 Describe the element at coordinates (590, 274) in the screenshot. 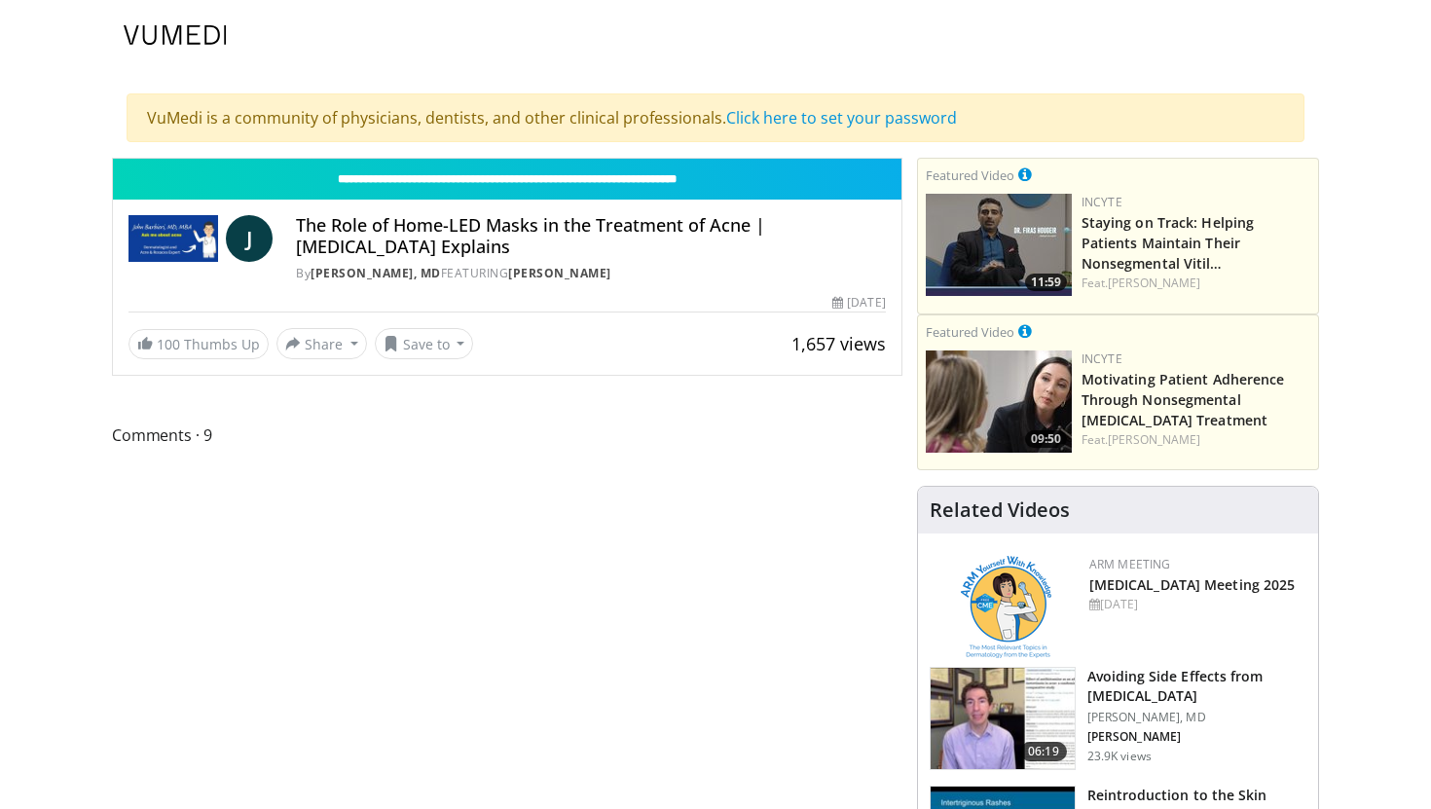

I see `div: By FEATURING` at that location.